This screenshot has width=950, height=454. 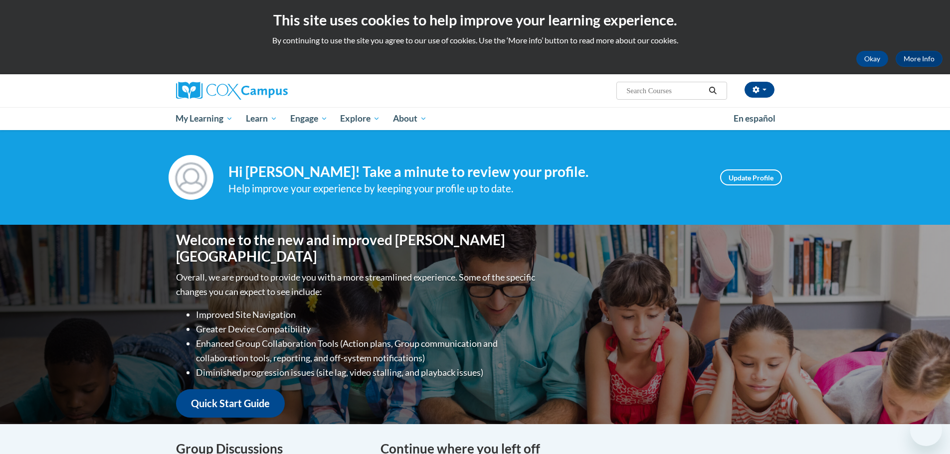 What do you see at coordinates (232, 91) in the screenshot?
I see `img: Cox Campus` at bounding box center [232, 91].